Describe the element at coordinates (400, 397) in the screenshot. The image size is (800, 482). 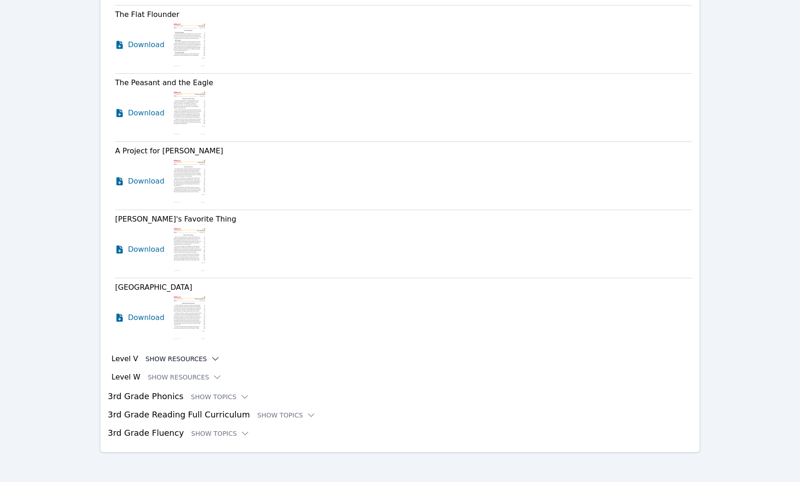
I see `h3: 3rd Grade Phonics` at that location.